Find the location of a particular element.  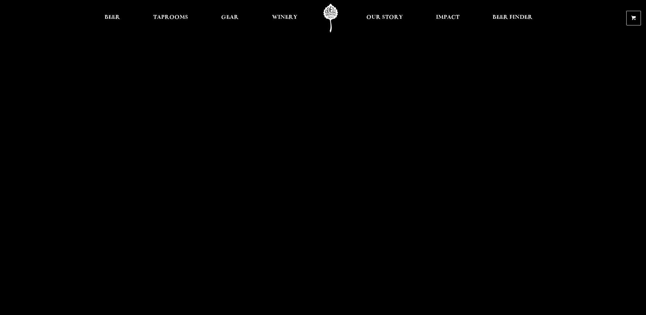

a: Taprooms is located at coordinates (171, 18).